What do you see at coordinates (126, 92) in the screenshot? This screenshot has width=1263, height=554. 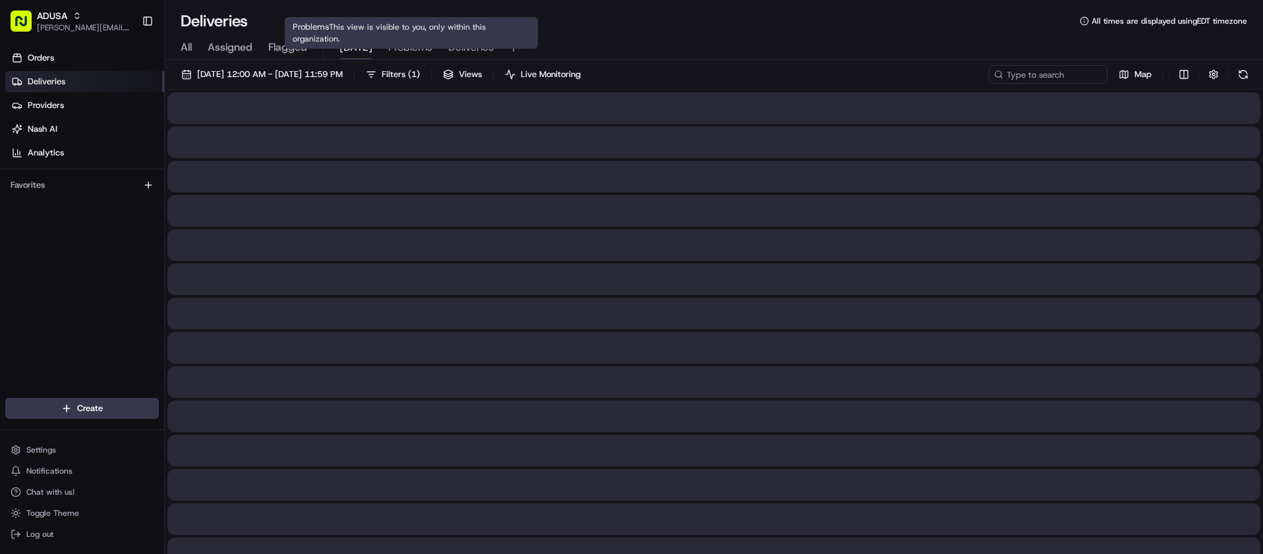 I see `input: Clear` at bounding box center [126, 92].